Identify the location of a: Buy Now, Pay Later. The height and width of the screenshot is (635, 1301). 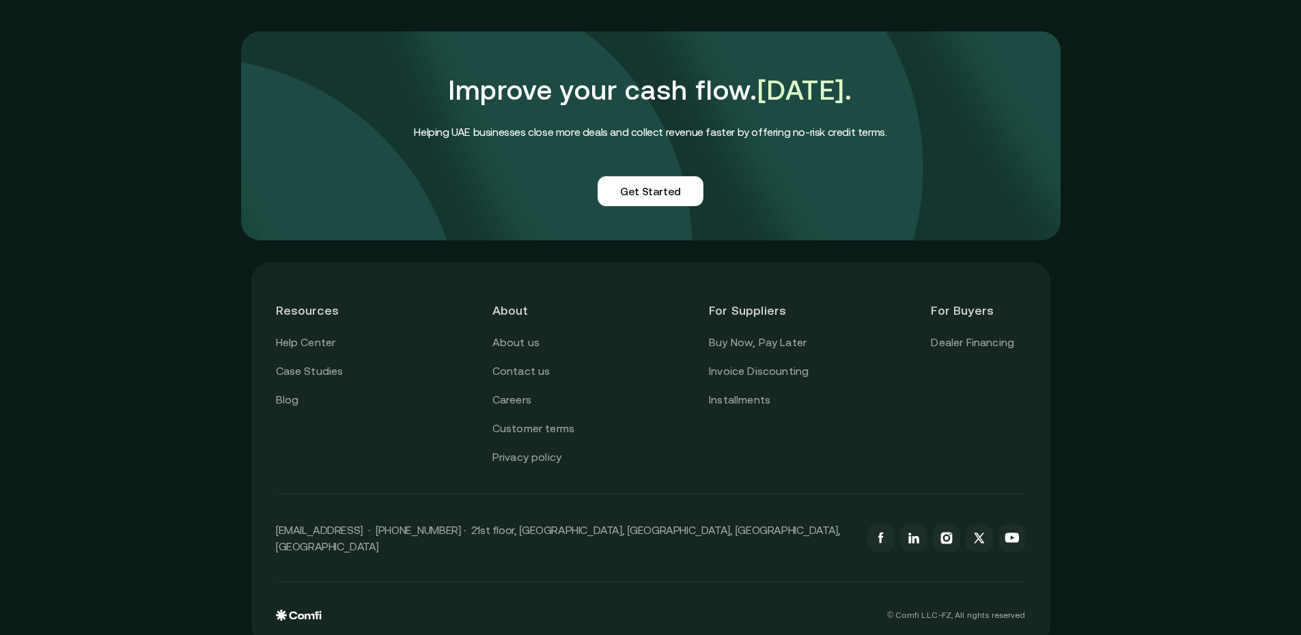
(757, 343).